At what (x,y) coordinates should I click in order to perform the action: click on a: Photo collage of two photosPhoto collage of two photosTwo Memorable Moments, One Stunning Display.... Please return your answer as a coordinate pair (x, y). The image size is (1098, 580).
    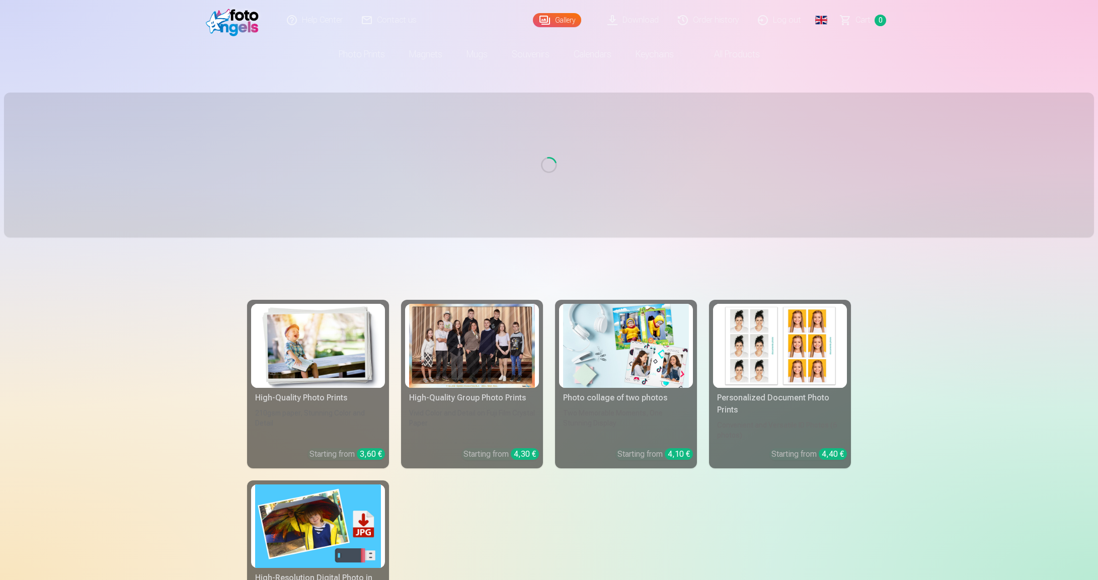
    Looking at the image, I should click on (626, 384).